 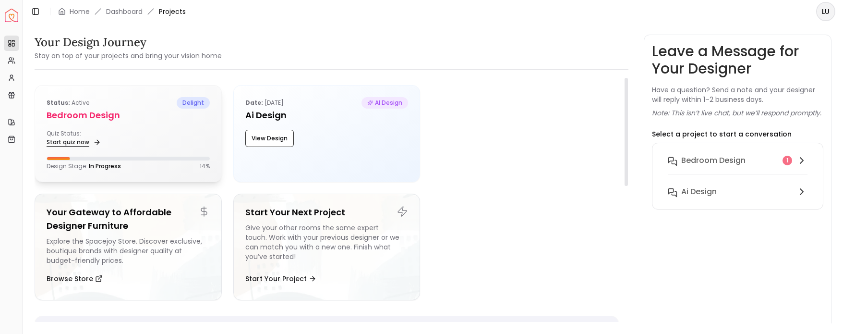 What do you see at coordinates (193, 103) in the screenshot?
I see `span: delight` at bounding box center [193, 103].